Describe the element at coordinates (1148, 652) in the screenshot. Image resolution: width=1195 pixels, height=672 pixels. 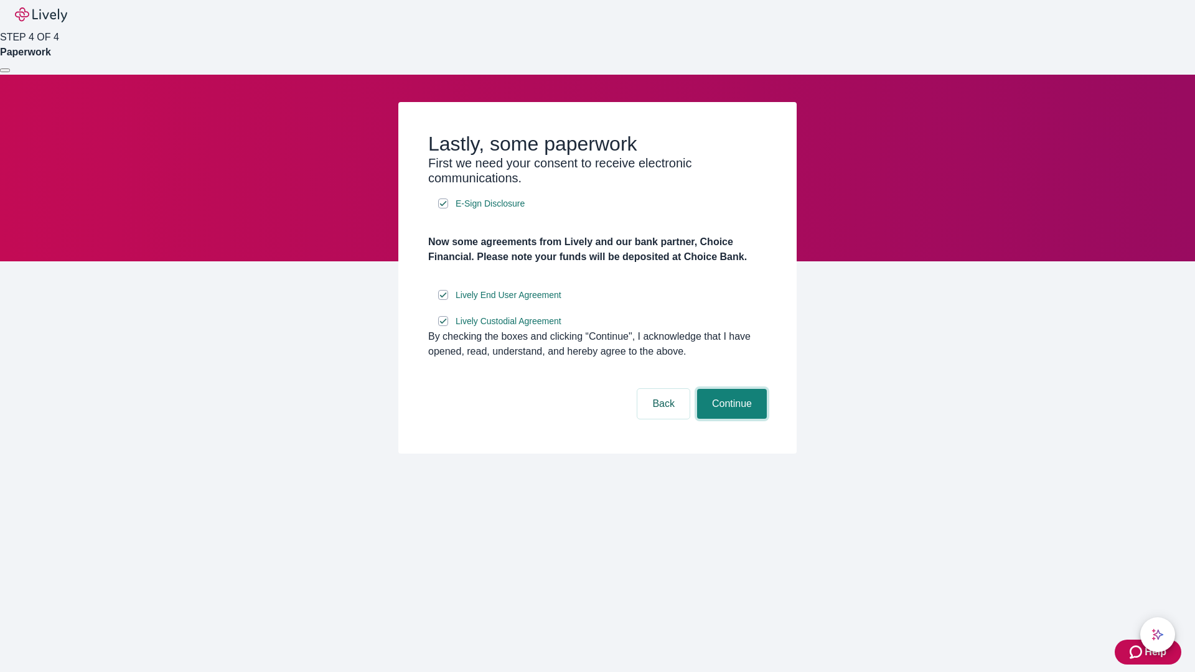
I see `button: Zendesk support iconHelp` at that location.